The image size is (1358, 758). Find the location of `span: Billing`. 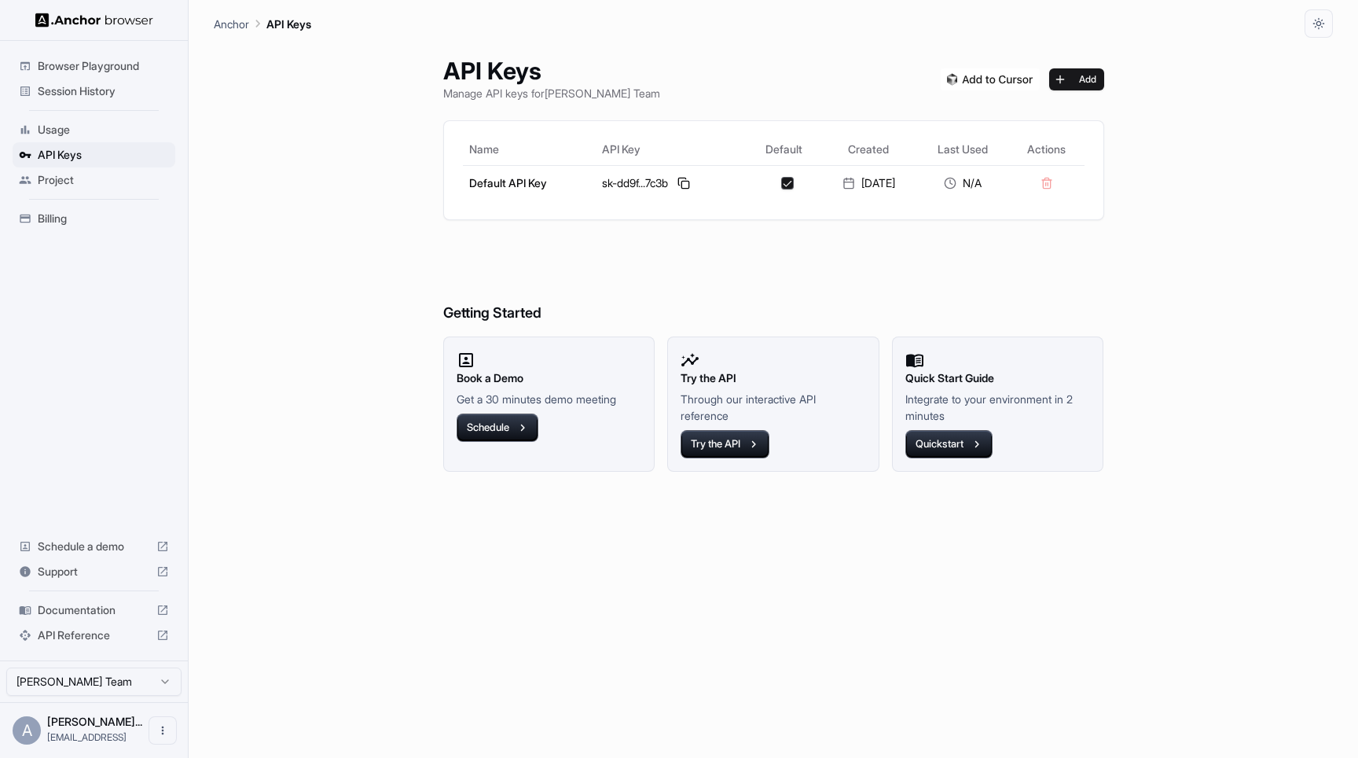

span: Billing is located at coordinates (103, 218).